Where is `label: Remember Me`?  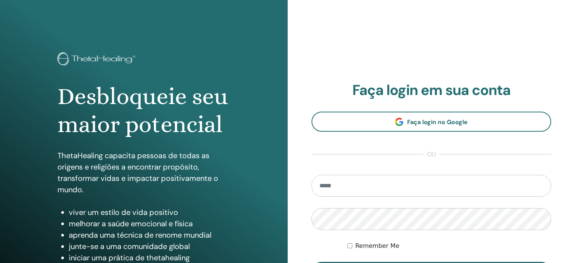
label: Remember Me is located at coordinates (377, 246).